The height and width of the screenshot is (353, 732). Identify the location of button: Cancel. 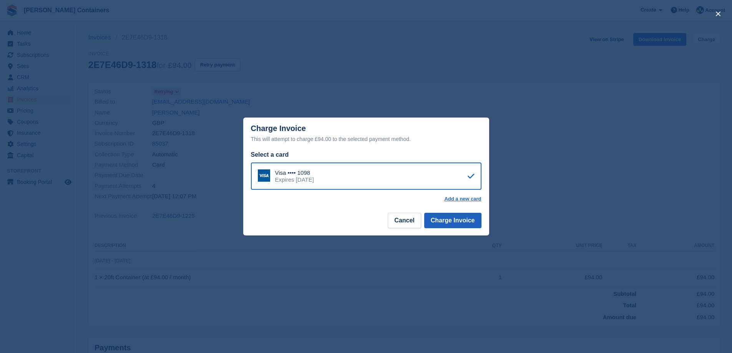
(404, 220).